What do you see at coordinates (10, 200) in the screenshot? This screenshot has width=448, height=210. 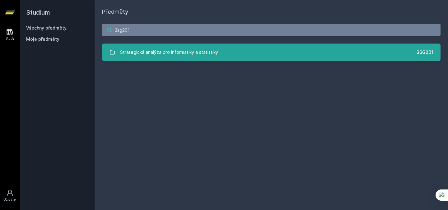 I see `div: Uživatel` at bounding box center [10, 200].